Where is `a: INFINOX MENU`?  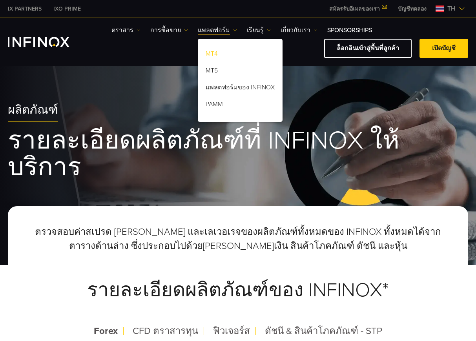 a: INFINOX MENU is located at coordinates (412, 9).